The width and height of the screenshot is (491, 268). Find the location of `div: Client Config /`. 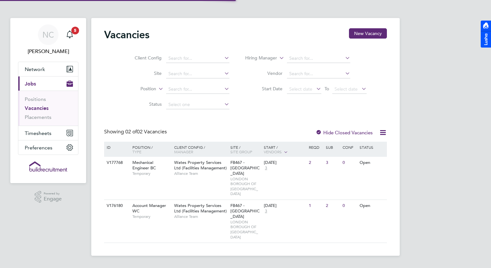

div: Client Config / is located at coordinates (201, 149).